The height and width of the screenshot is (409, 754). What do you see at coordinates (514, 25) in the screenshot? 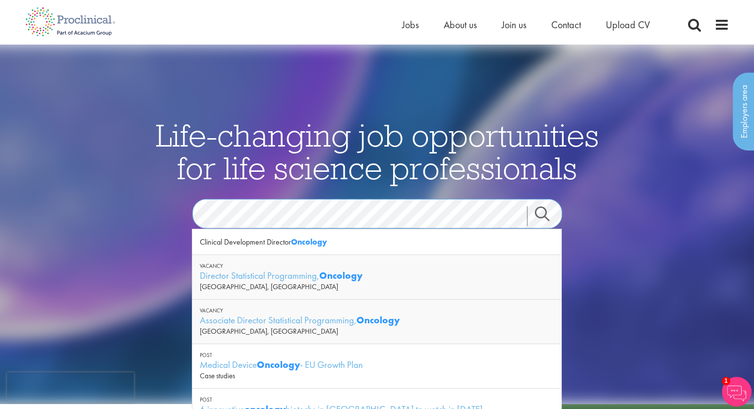
I see `span: Join us` at bounding box center [514, 25].